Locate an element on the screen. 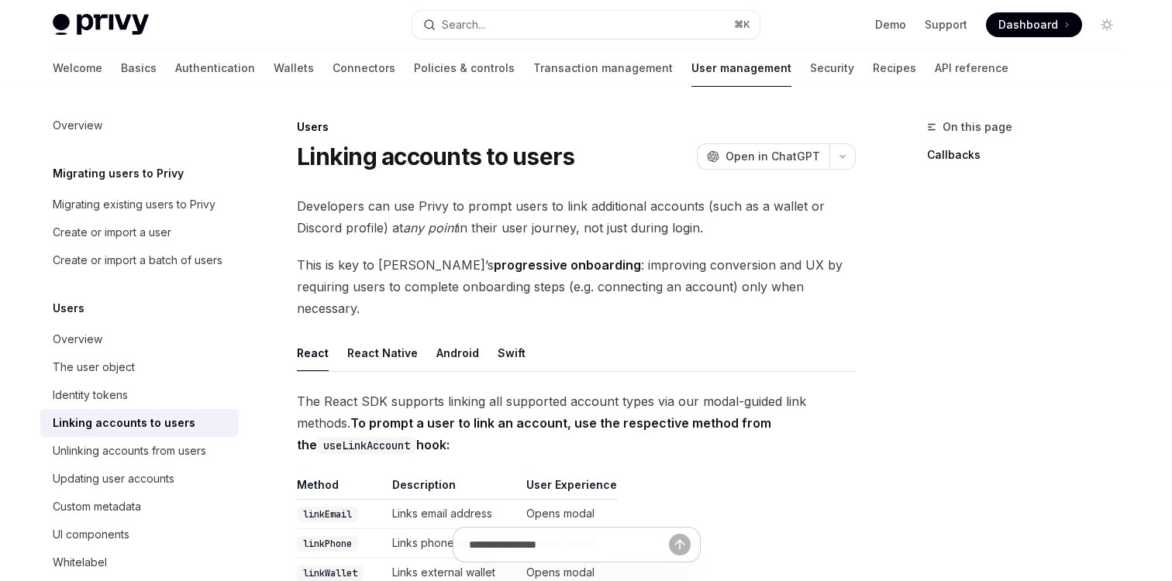 The height and width of the screenshot is (581, 1172). a: Whitelabel is located at coordinates (140, 563).